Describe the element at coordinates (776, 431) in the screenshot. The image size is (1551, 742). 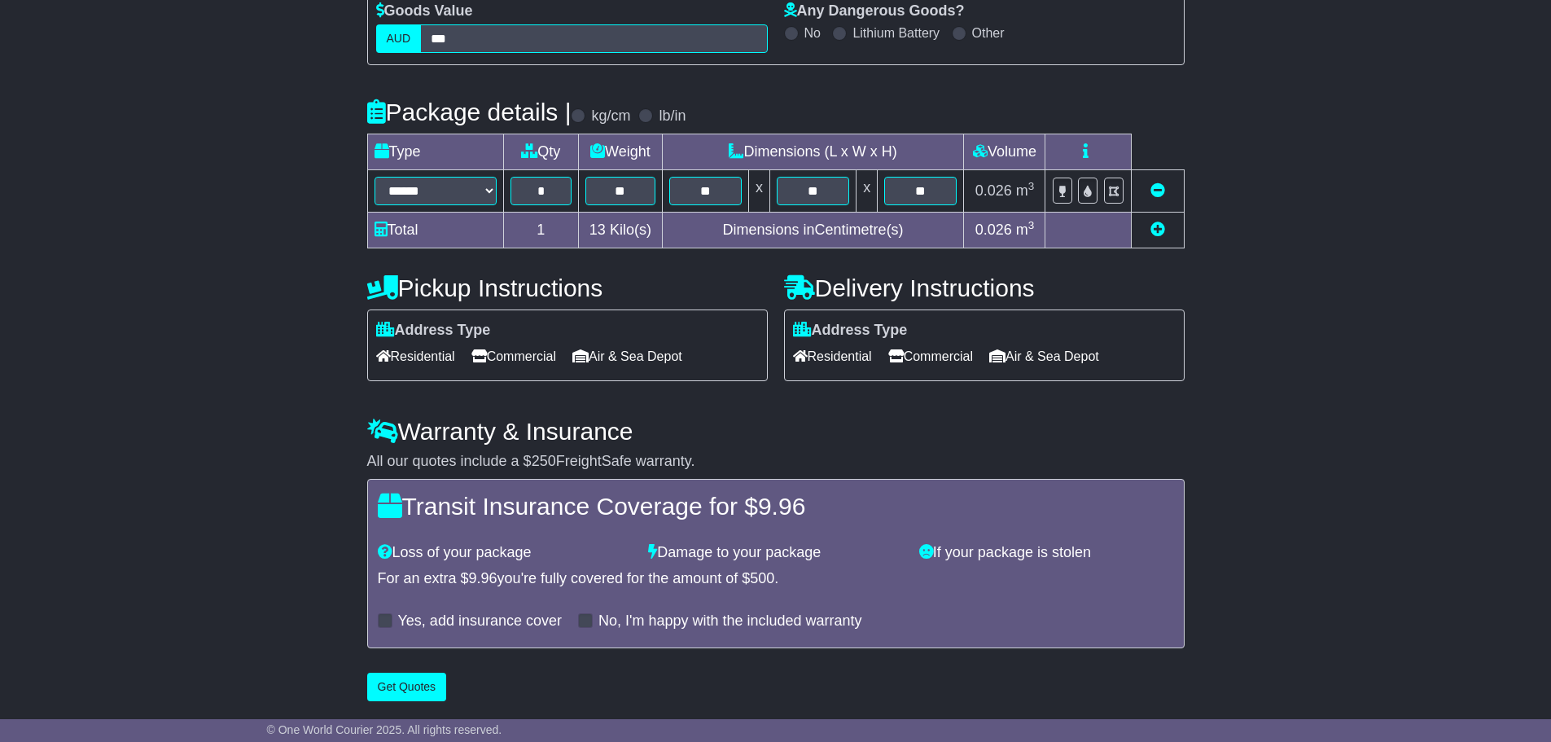
I see `h4: Warranty & Insurance` at that location.